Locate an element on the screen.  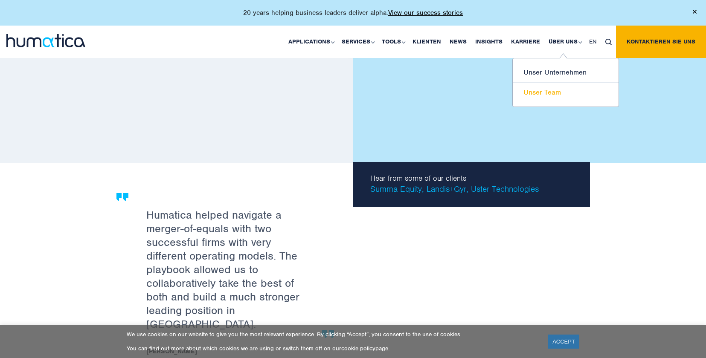
a: Services is located at coordinates (358, 42).